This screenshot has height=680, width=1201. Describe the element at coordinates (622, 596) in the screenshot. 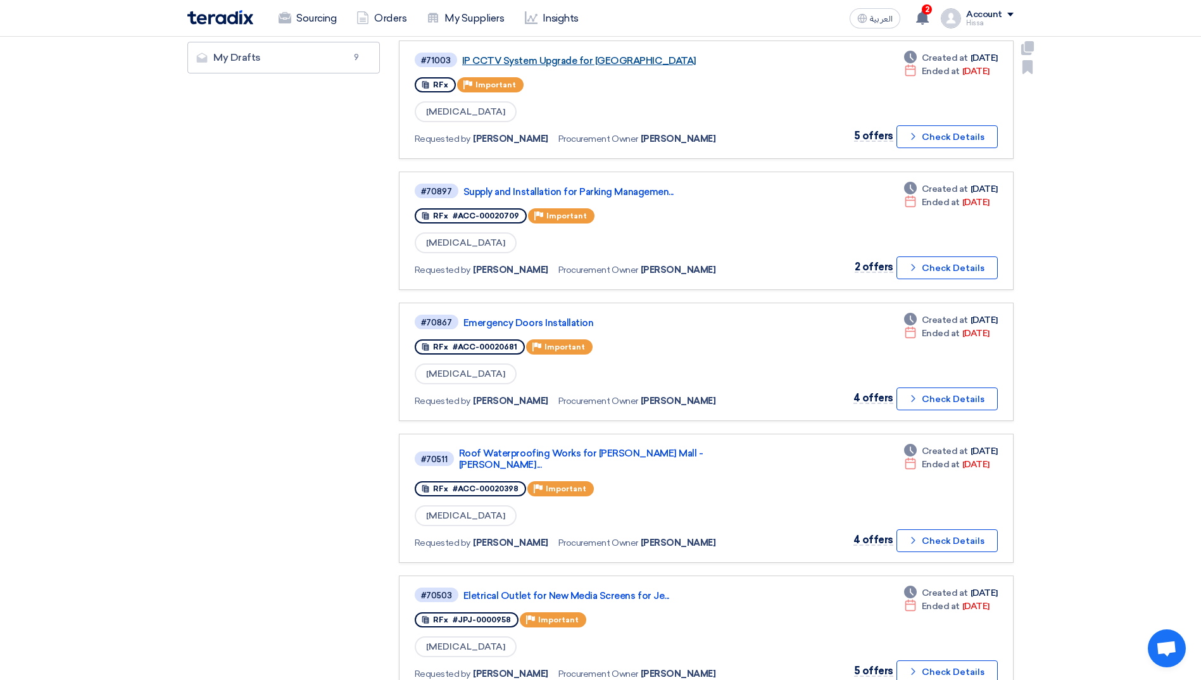

I see `a: Eletrical Outlet for New Media Screens for Je...` at that location.